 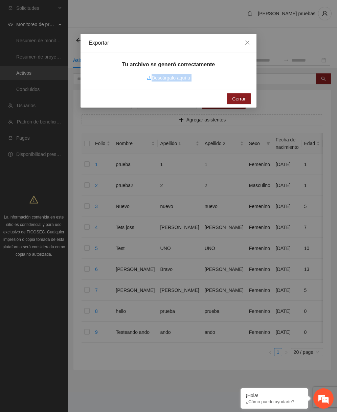 What do you see at coordinates (275, 396) in the screenshot?
I see `div: ¡Hola!` at bounding box center [275, 396].